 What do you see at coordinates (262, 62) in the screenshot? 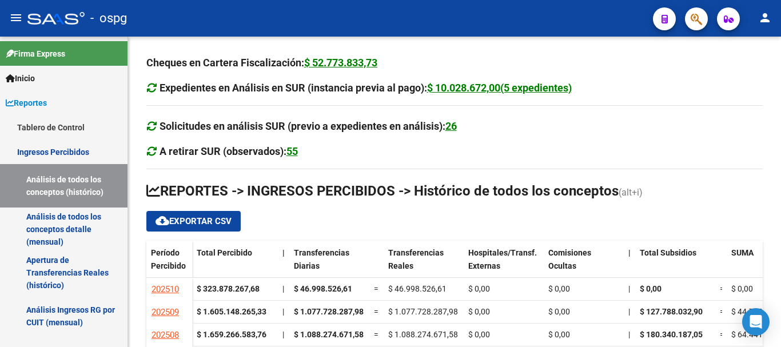
I see `strong: Cheques en Cartera Fiscalización:` at bounding box center [262, 62].